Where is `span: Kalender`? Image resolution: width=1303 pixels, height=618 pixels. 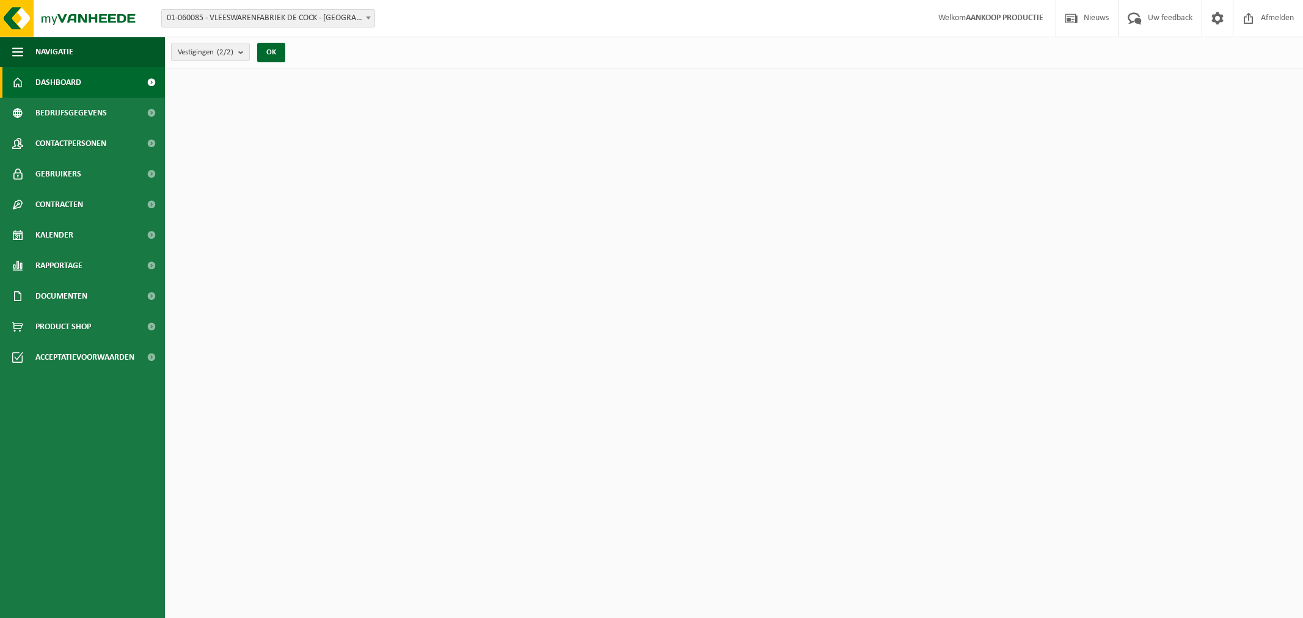 span: Kalender is located at coordinates (54, 235).